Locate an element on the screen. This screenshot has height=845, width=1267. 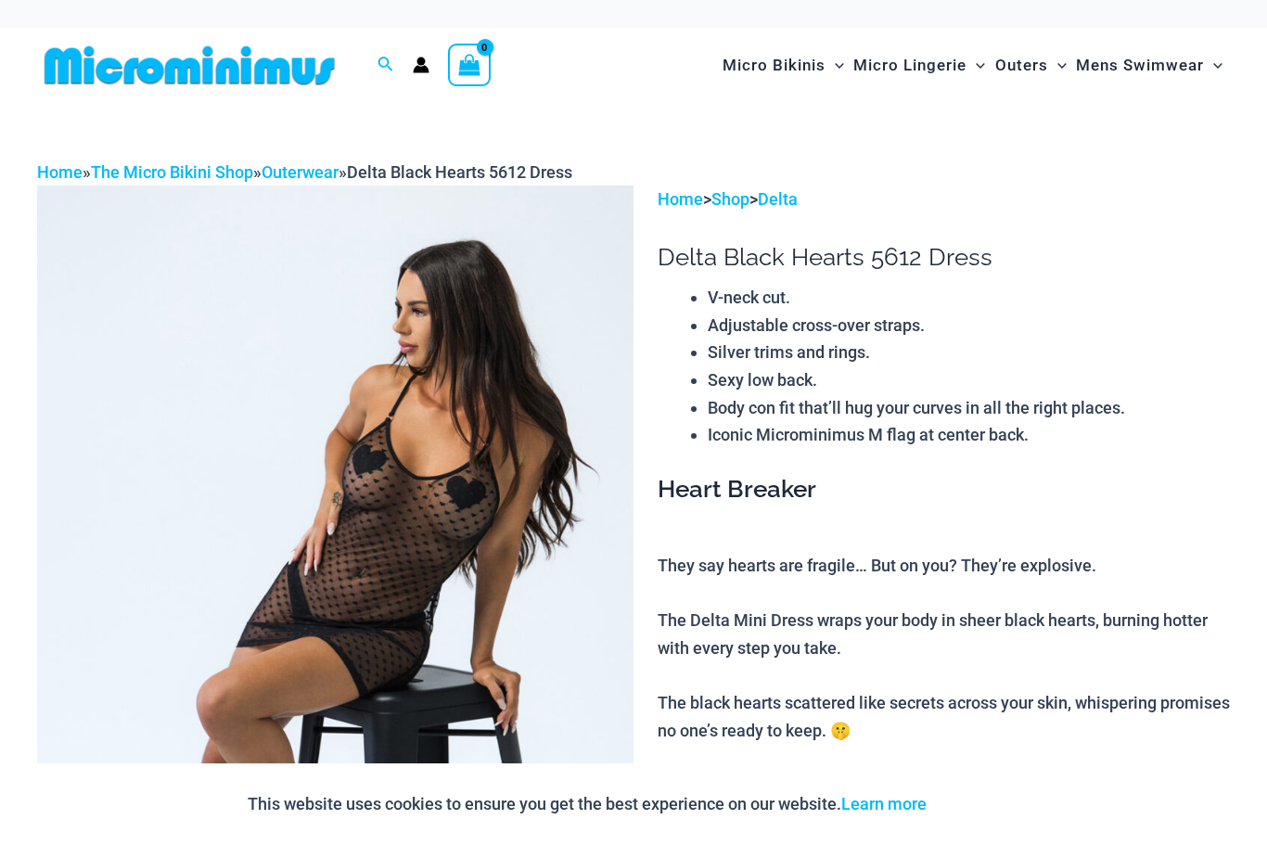
a: Search icon link is located at coordinates (386, 65).